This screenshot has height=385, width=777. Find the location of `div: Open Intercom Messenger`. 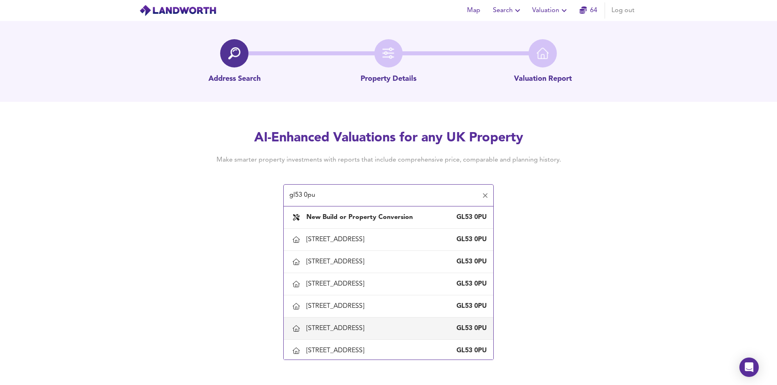

div: Open Intercom Messenger is located at coordinates (749, 368).